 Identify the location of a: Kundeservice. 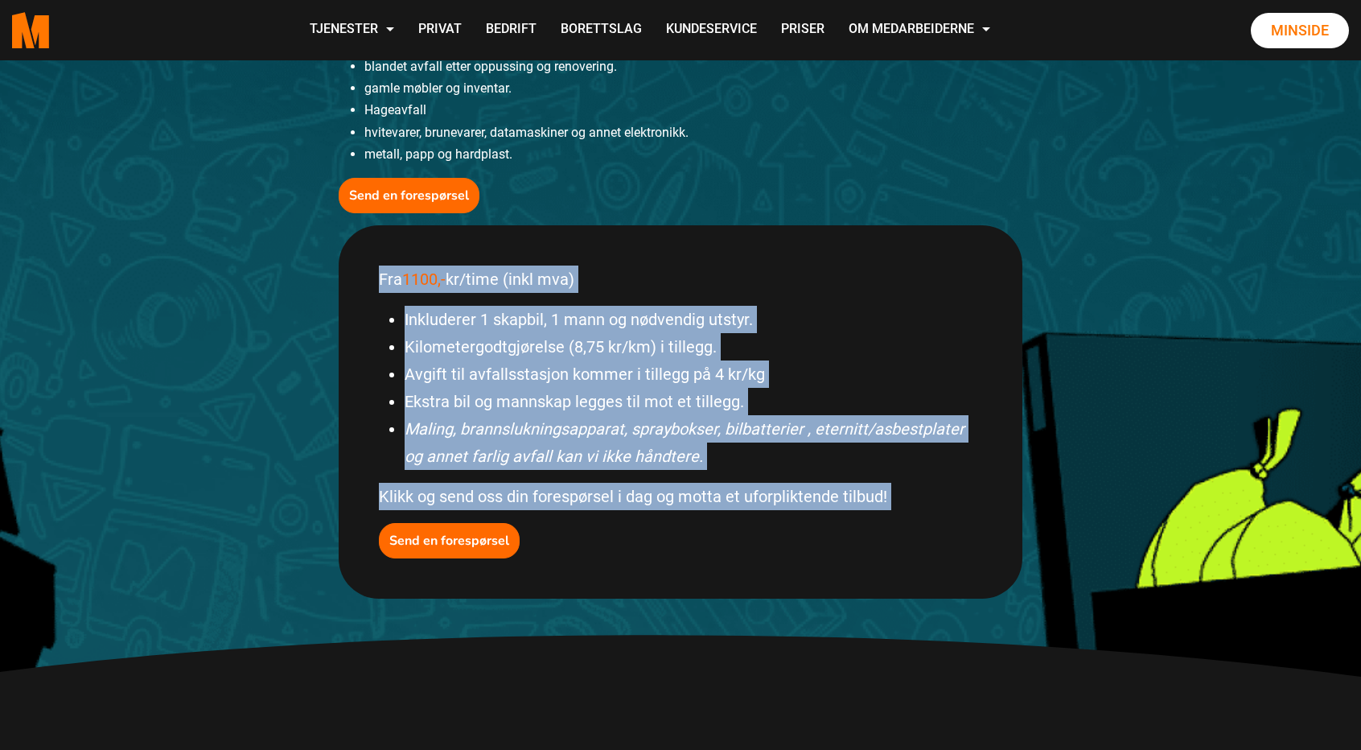
(711, 30).